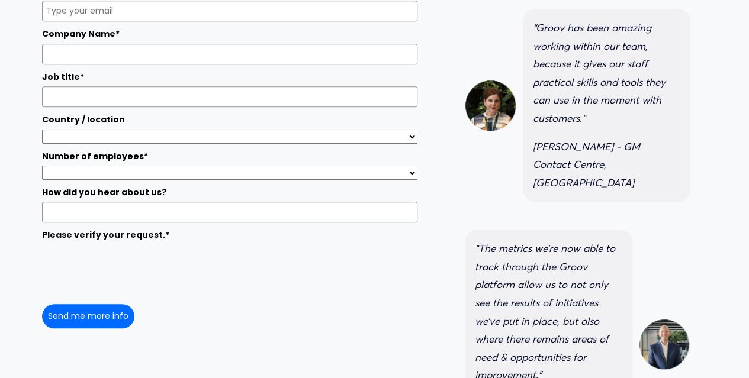 Image resolution: width=749 pixels, height=378 pixels. I want to click on button: Send me more info, so click(88, 316).